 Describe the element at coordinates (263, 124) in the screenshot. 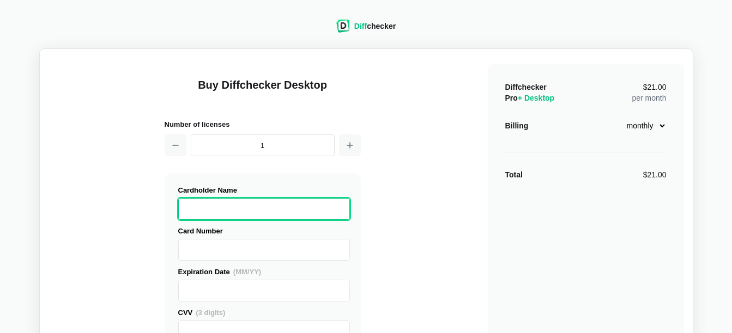

I see `h2: Number of licenses` at that location.